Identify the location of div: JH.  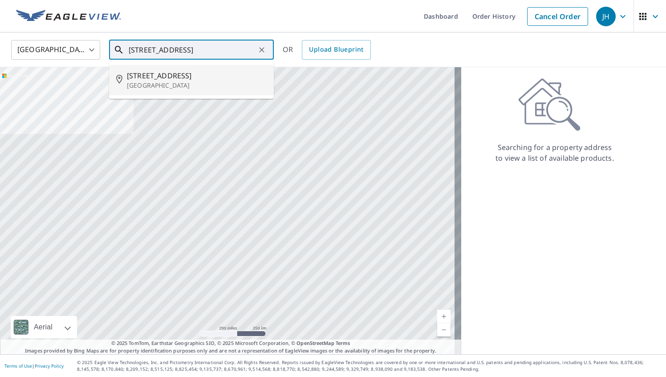
(606, 16).